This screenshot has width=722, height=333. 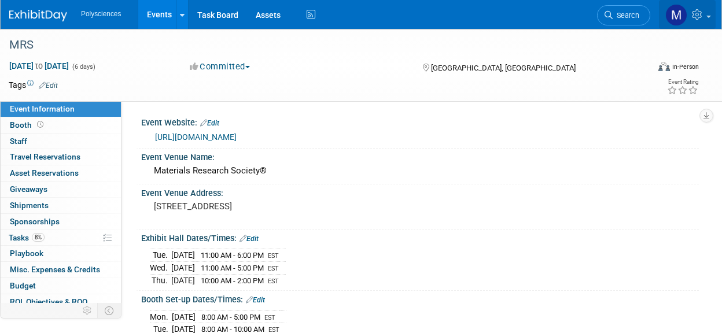 I want to click on a: Travel Reservations, so click(x=61, y=157).